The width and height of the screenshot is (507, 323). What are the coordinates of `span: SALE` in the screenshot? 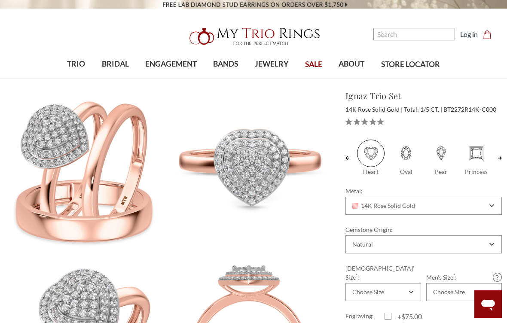 It's located at (313, 64).